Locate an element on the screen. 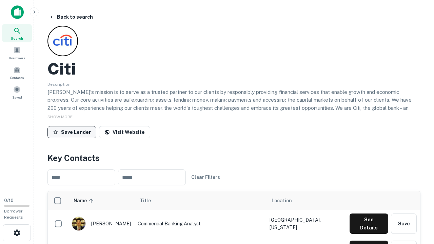  span: Contacts is located at coordinates (17, 78).